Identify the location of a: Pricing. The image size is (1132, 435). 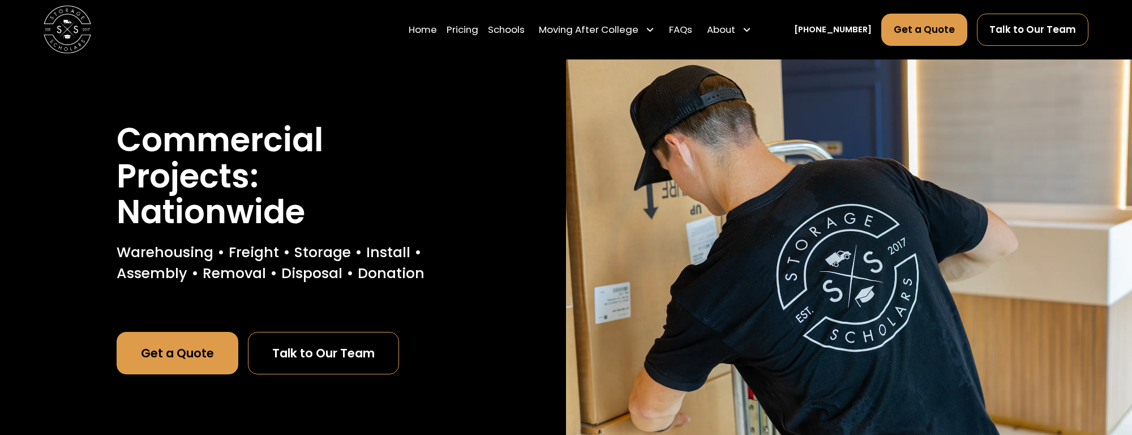
(463, 29).